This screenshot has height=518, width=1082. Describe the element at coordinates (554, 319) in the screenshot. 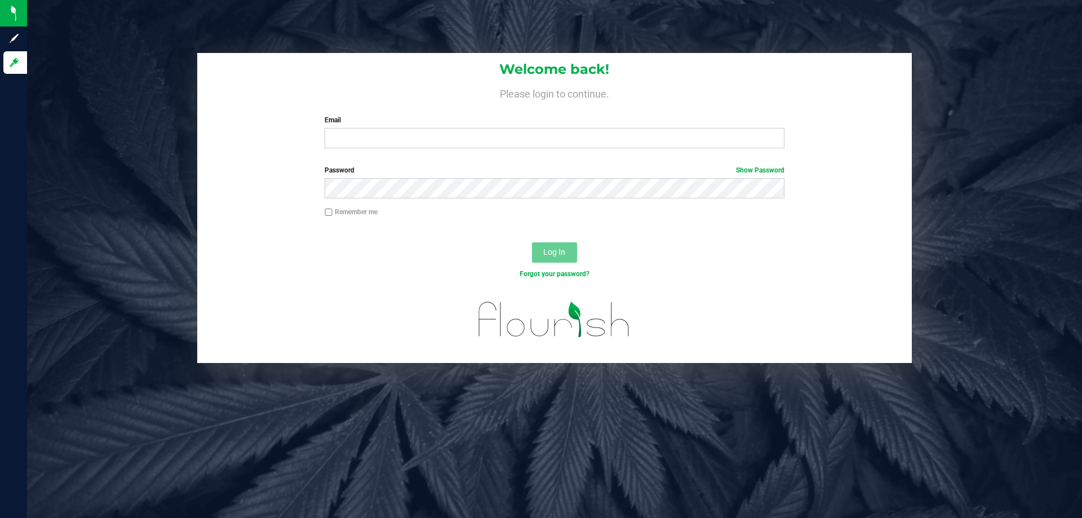

I see `img: flourish_logo.svg` at that location.